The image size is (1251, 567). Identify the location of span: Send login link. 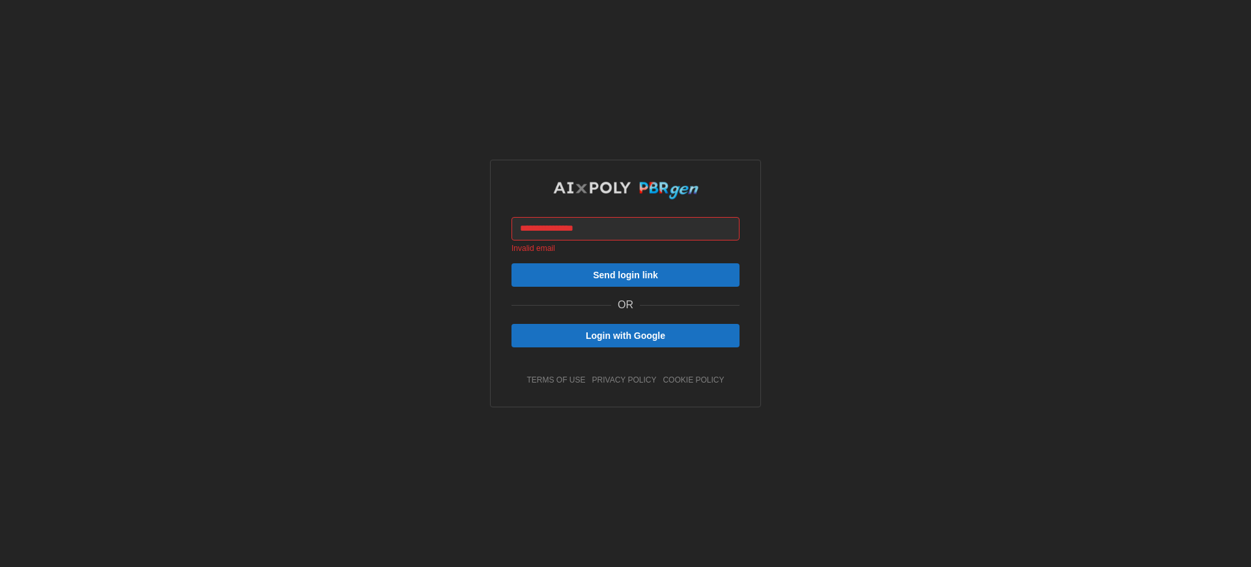
(626, 275).